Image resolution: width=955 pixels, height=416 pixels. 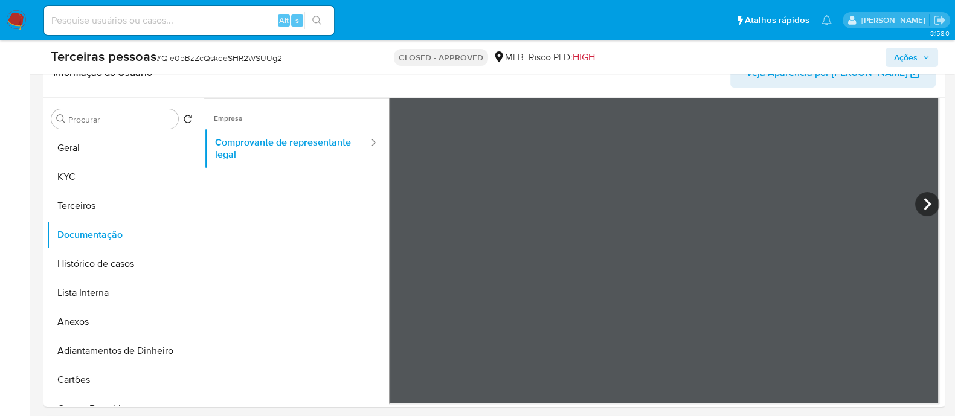 What do you see at coordinates (911, 57) in the screenshot?
I see `button: Ações` at bounding box center [911, 57].